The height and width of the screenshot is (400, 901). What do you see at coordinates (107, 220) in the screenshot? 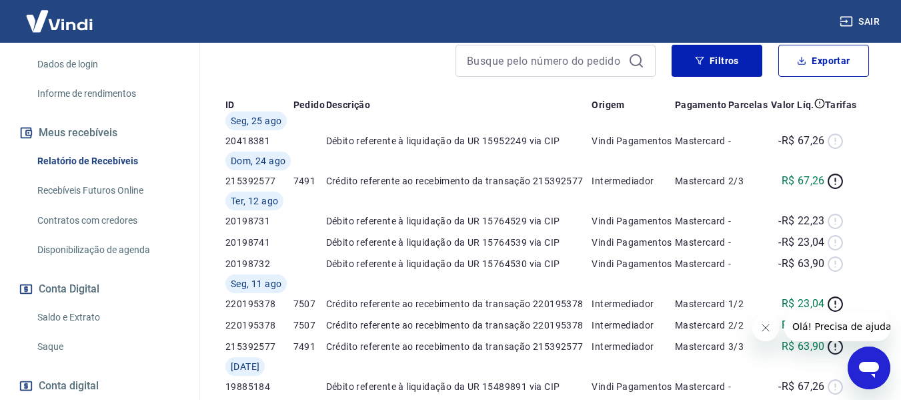
I see `a: Contratos com credores` at bounding box center [107, 220].